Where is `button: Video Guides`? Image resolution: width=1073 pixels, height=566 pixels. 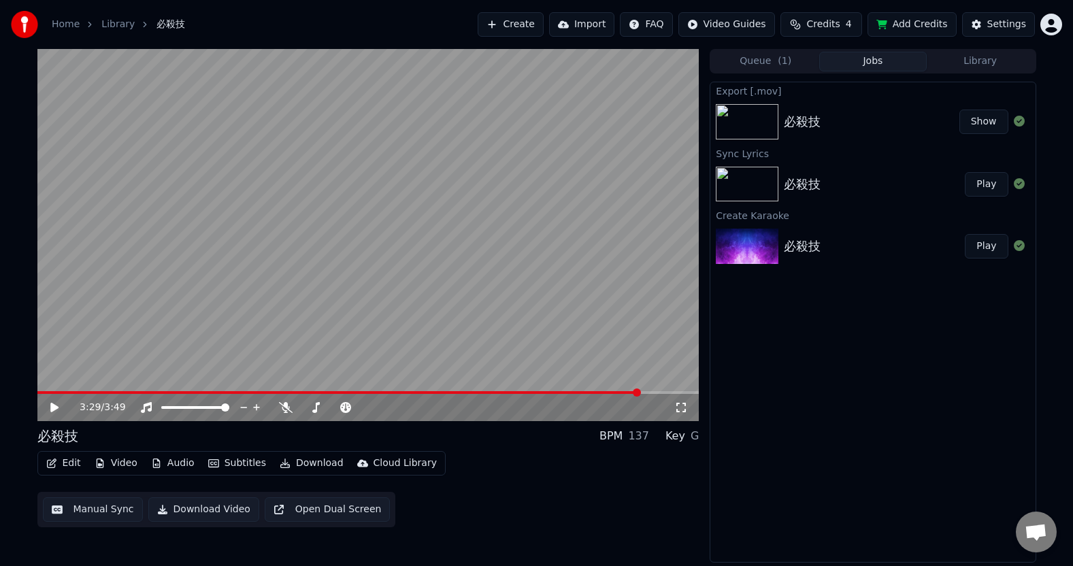 button: Video Guides is located at coordinates (727, 25).